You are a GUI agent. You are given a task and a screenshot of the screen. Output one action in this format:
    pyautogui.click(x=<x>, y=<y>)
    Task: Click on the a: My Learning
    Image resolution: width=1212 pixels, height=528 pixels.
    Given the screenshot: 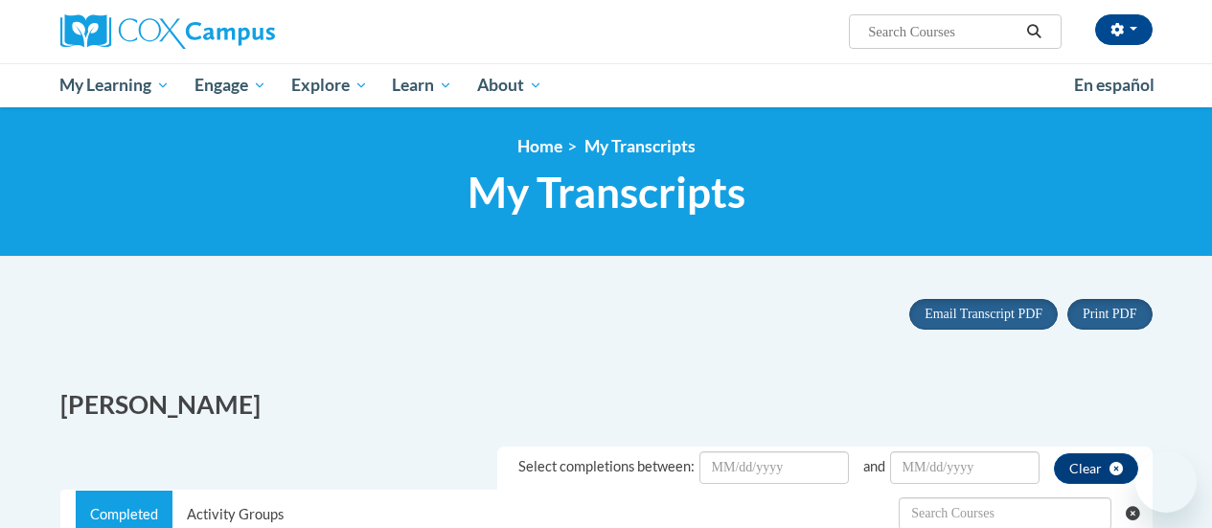 What is the action you would take?
    pyautogui.click(x=115, y=85)
    